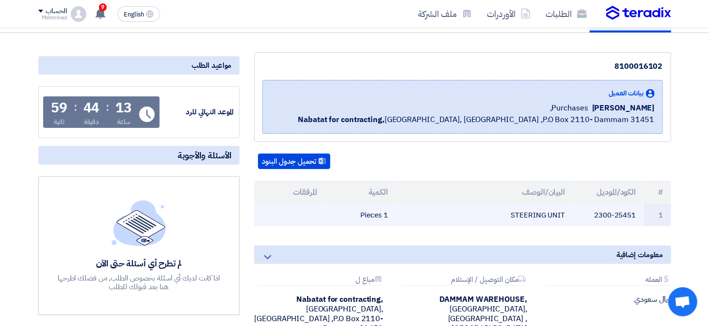 The height and width of the screenshot is (326, 709). What do you see at coordinates (92, 108) in the screenshot?
I see `div: 44` at bounding box center [92, 108].